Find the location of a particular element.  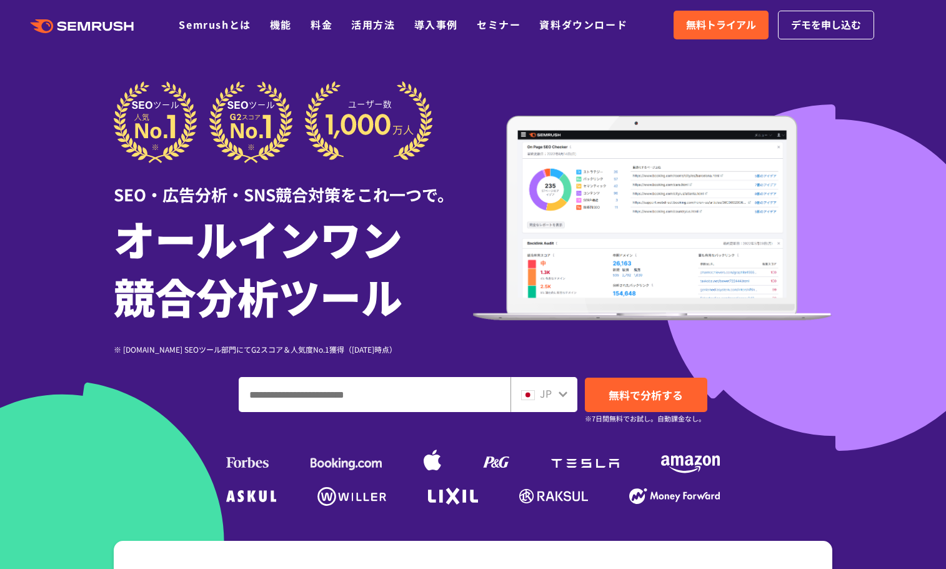

a: 無料トライアル is located at coordinates (721, 25).